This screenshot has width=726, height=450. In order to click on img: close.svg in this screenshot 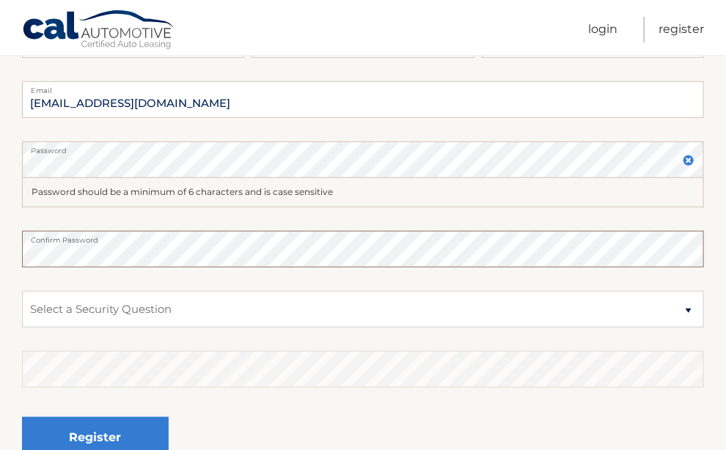, I will do `click(688, 161)`.